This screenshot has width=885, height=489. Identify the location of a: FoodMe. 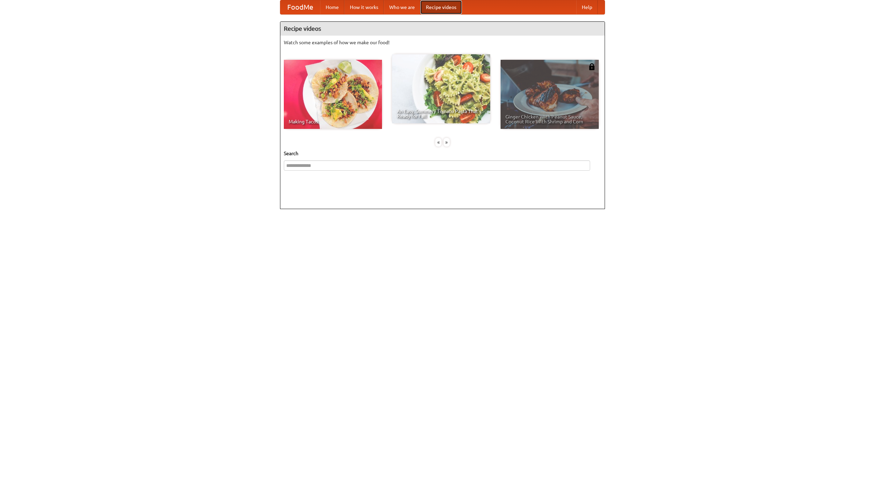
(300, 7).